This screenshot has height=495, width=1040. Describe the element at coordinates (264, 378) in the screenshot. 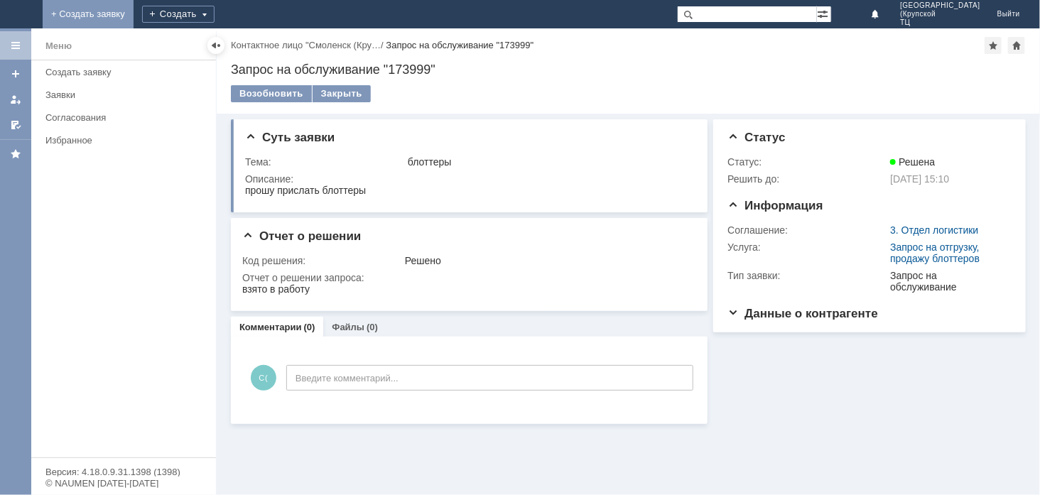

I see `span: С(` at that location.